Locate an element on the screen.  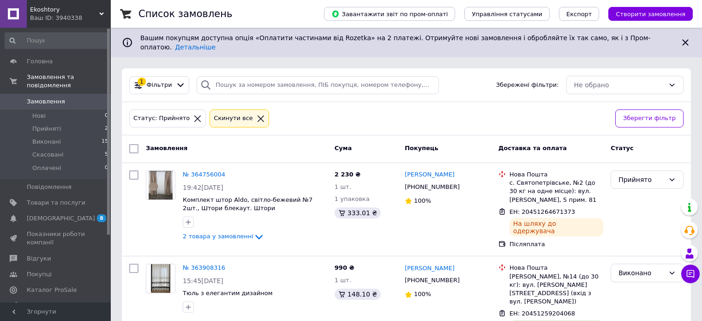
a: Детальніше is located at coordinates (195, 47).